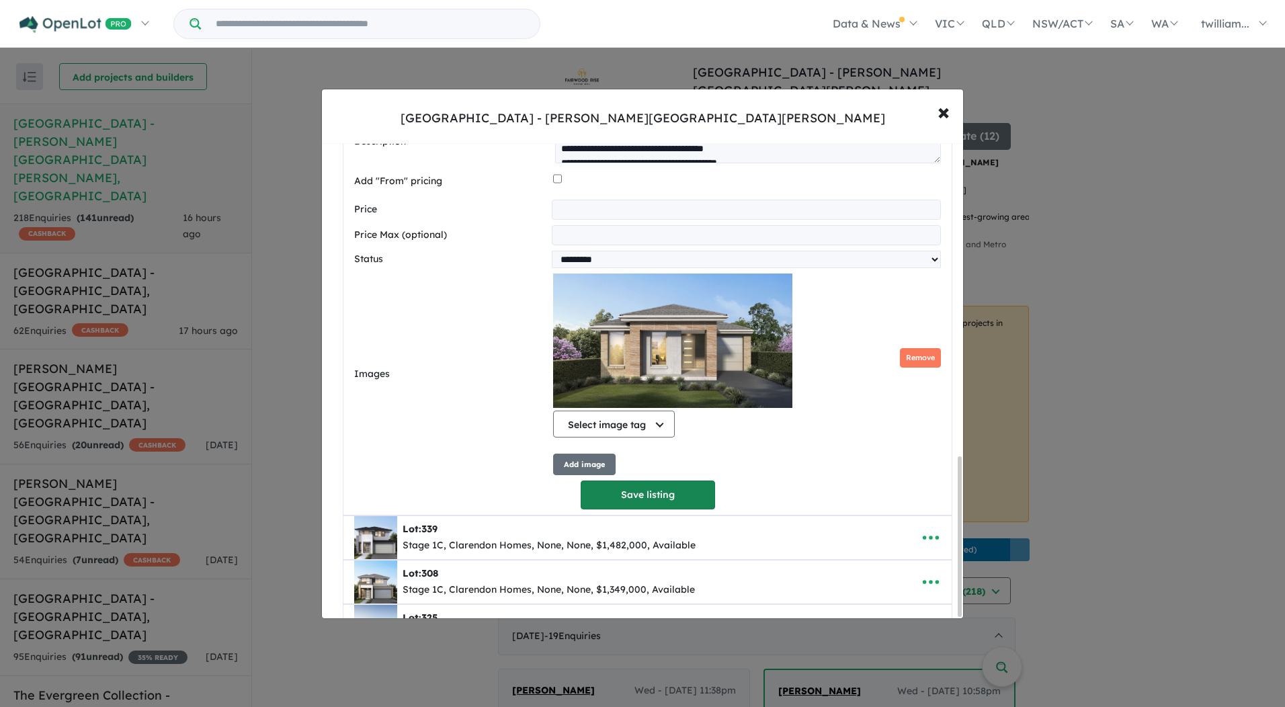 The width and height of the screenshot is (1285, 707). Describe the element at coordinates (584, 464) in the screenshot. I see `button: Add image` at that location.